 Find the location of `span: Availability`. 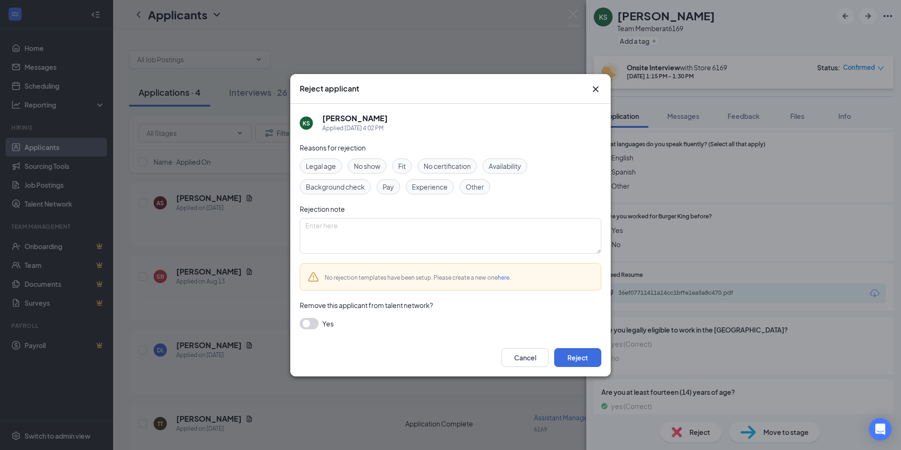

span: Availability is located at coordinates (505, 166).